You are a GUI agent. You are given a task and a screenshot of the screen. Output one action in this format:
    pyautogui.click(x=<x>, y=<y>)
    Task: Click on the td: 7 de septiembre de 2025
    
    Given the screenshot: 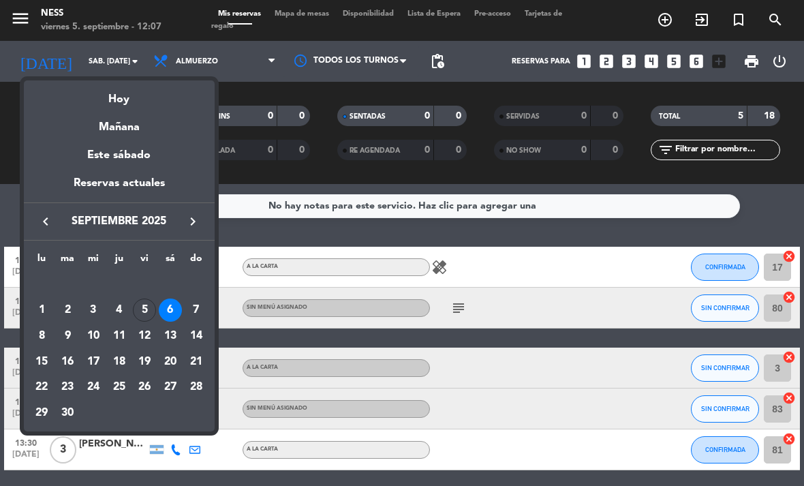 What is the action you would take?
    pyautogui.click(x=196, y=311)
    